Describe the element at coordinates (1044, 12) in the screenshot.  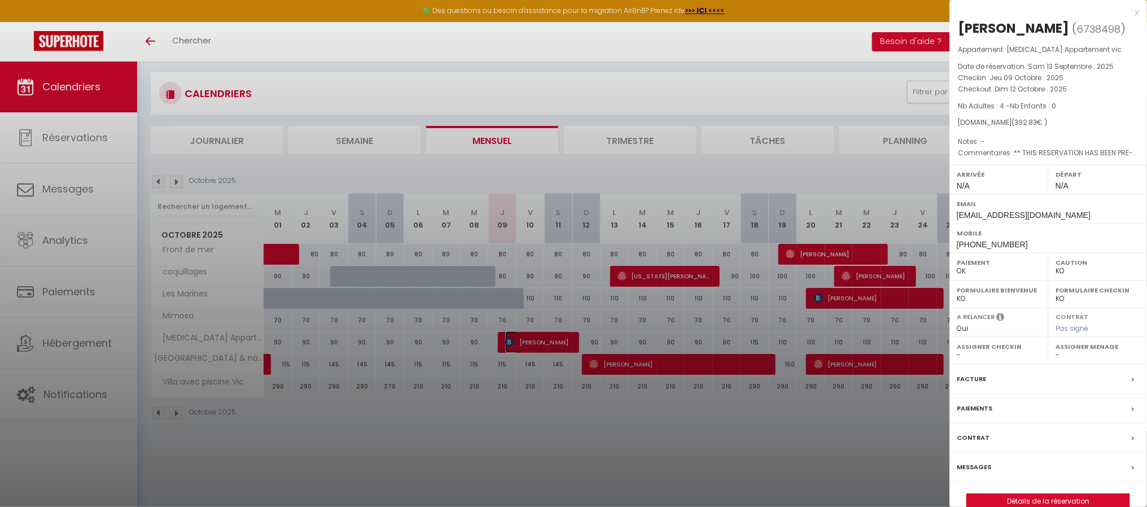
I see `div: x` at that location.